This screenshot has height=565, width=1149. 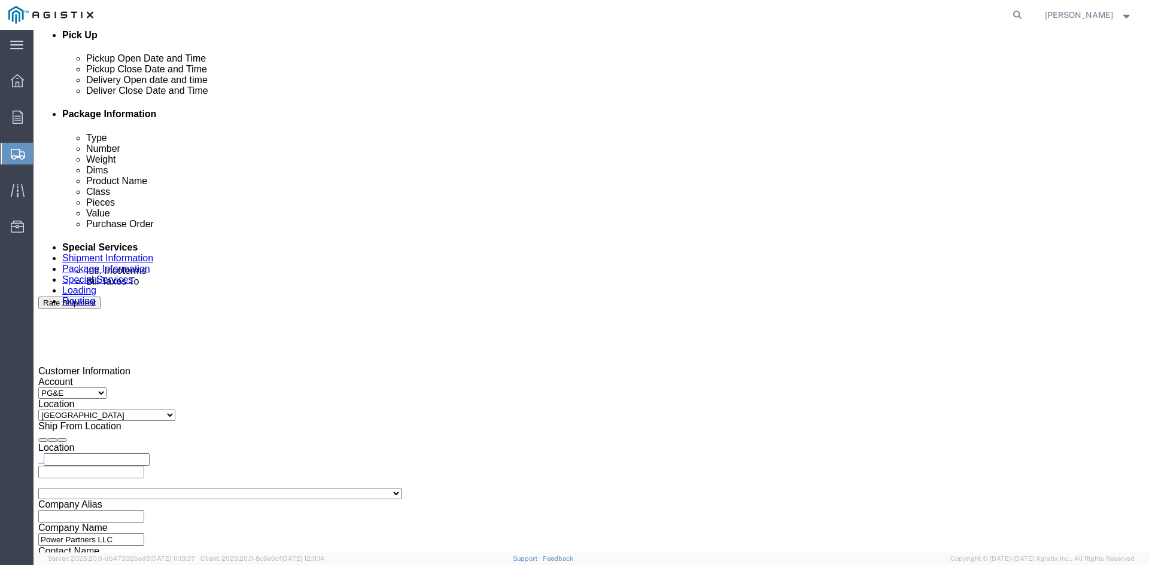 What do you see at coordinates (528, 559) in the screenshot?
I see `a: Support` at bounding box center [528, 559].